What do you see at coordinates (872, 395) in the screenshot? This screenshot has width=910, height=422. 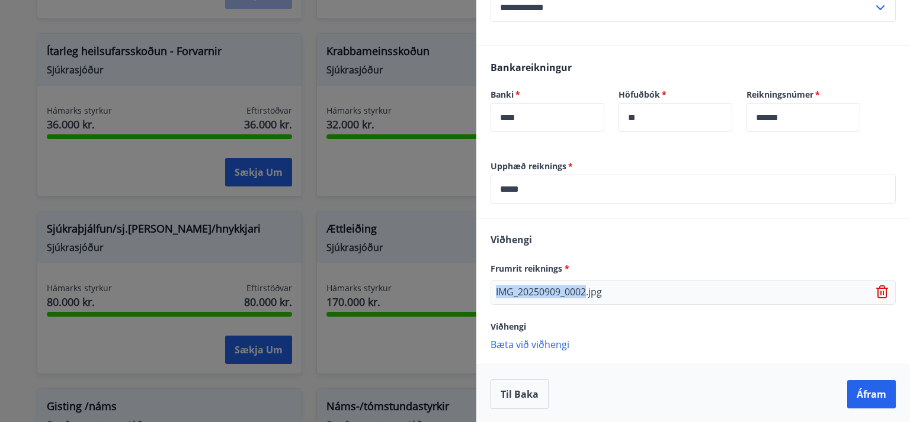 I see `button: Áfram` at bounding box center [872, 395].